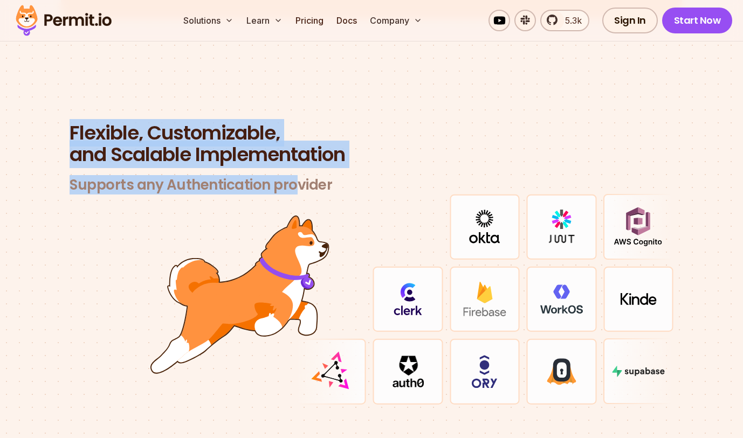  What do you see at coordinates (697, 20) in the screenshot?
I see `a: Start Now` at bounding box center [697, 20].